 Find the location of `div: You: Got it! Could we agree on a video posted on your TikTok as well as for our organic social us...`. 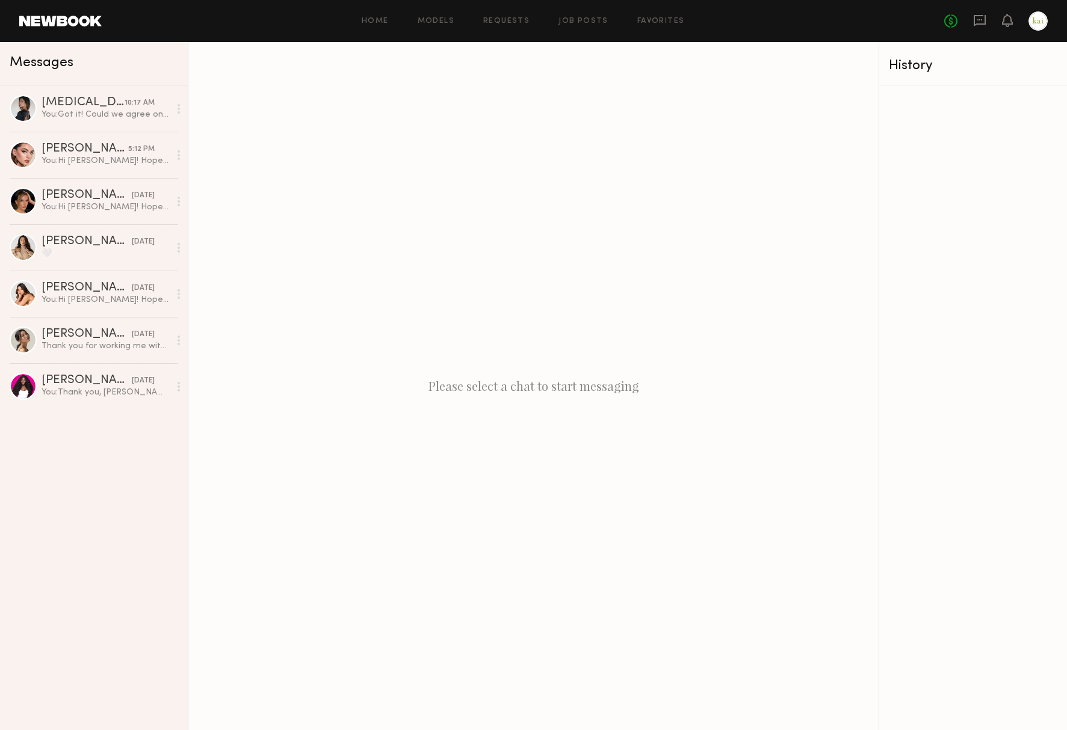

div: You: Got it! Could we agree on a video posted on your TikTok as well as for our organic social us... is located at coordinates (105, 114).